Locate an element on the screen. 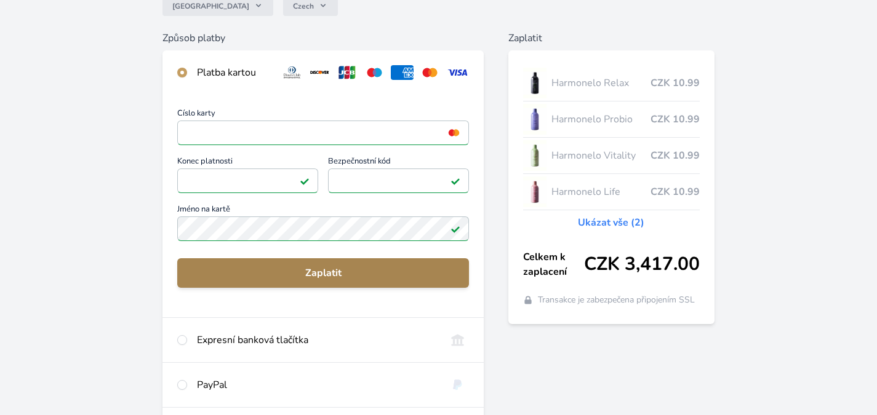 This screenshot has height=415, width=877. img: CLEAN_PROBIO_se_stinem_x-lo.jpg is located at coordinates (535, 119).